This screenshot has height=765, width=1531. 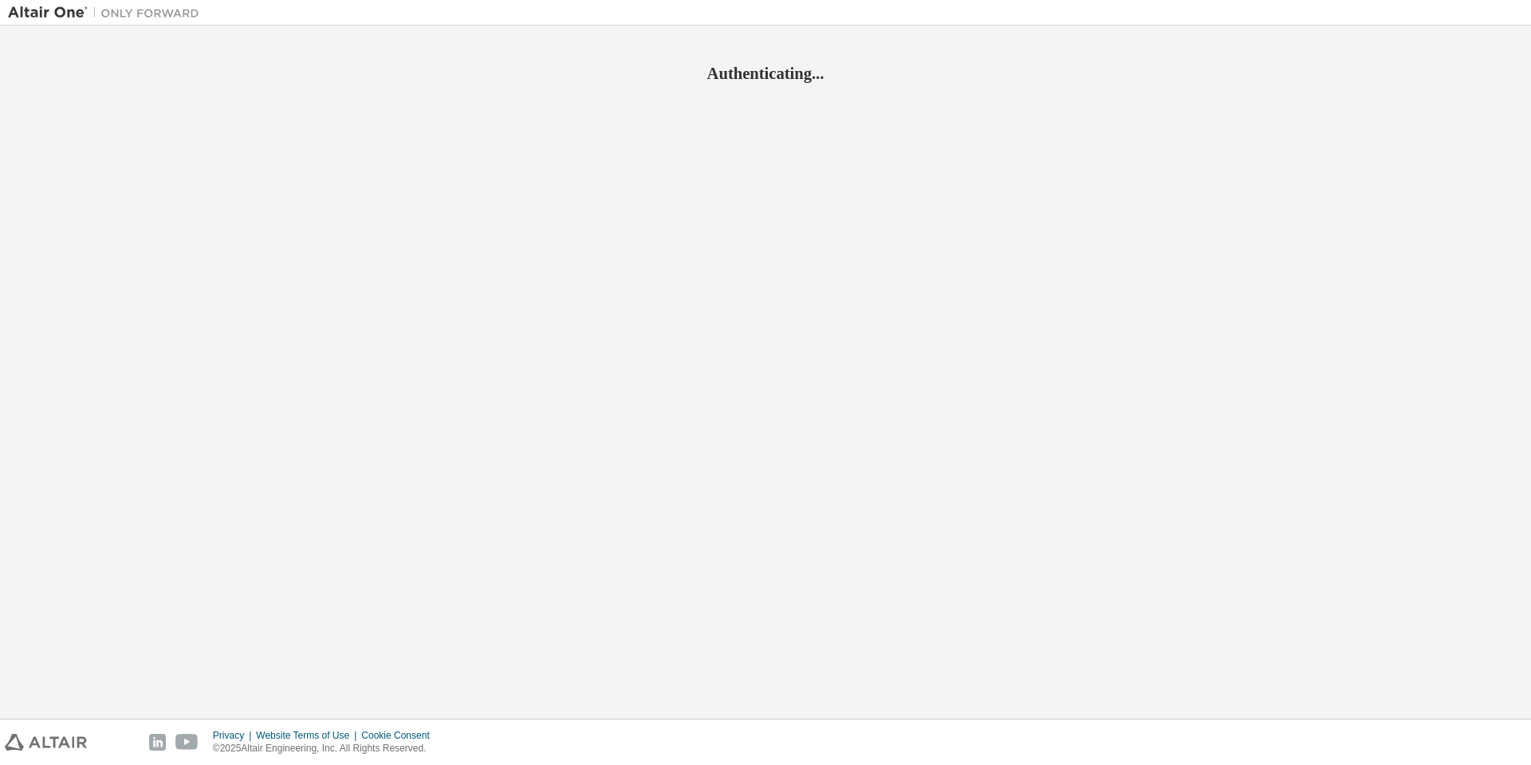 What do you see at coordinates (326, 748) in the screenshot?
I see `p: © 2025 Altair Engineering, Inc. All Rights Reserved.` at bounding box center [326, 748].